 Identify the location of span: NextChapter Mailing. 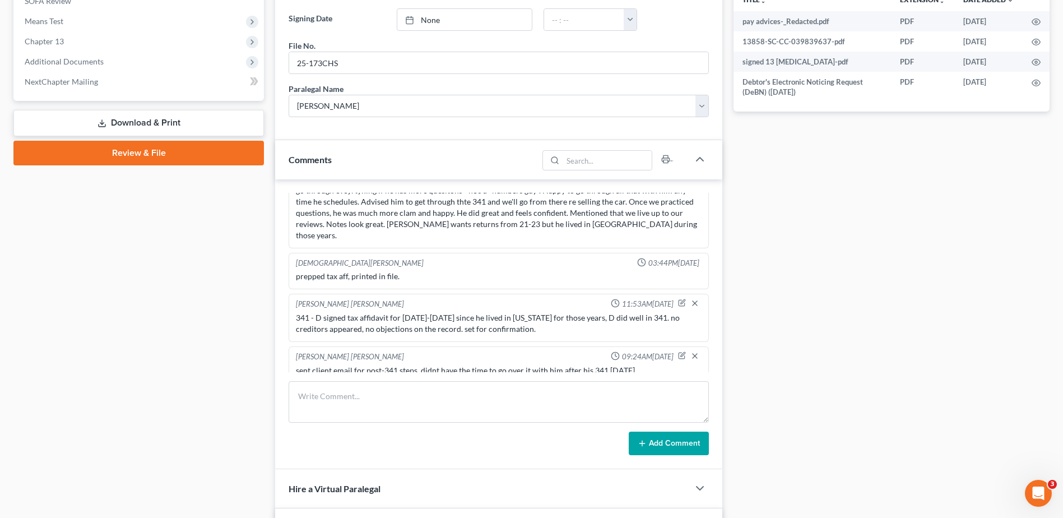
(61, 81).